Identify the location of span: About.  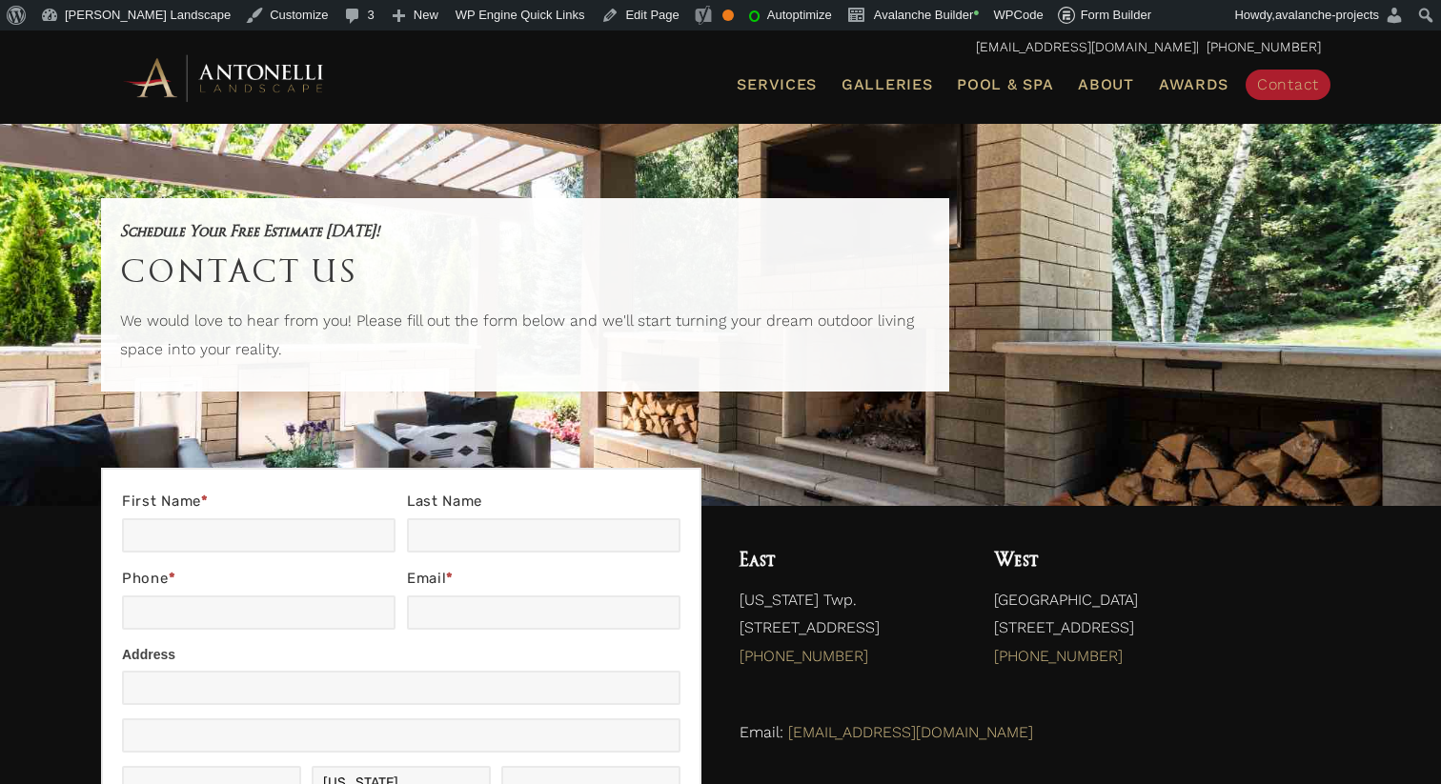
(1106, 85).